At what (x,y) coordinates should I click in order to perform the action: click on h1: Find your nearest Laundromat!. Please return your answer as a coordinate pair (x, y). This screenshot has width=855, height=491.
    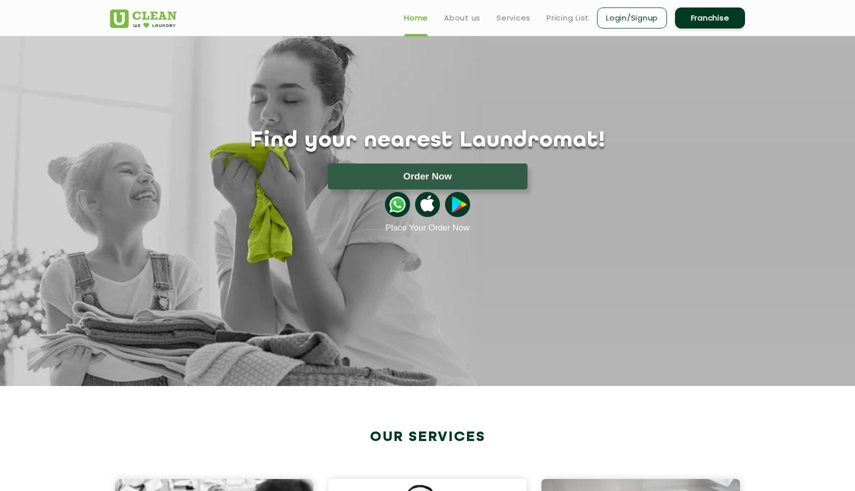
    Looking at the image, I should click on (428, 141).